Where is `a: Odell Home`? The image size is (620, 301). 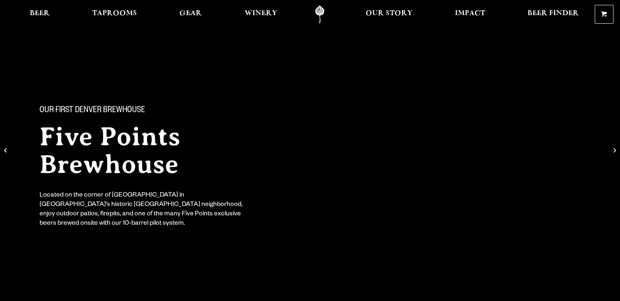 a: Odell Home is located at coordinates (319, 14).